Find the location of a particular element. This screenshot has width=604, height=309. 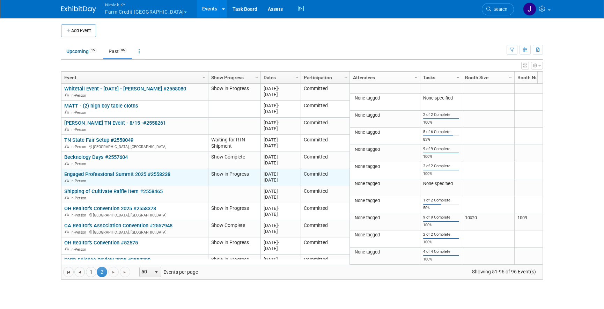

div: None specified is located at coordinates (441, 98).